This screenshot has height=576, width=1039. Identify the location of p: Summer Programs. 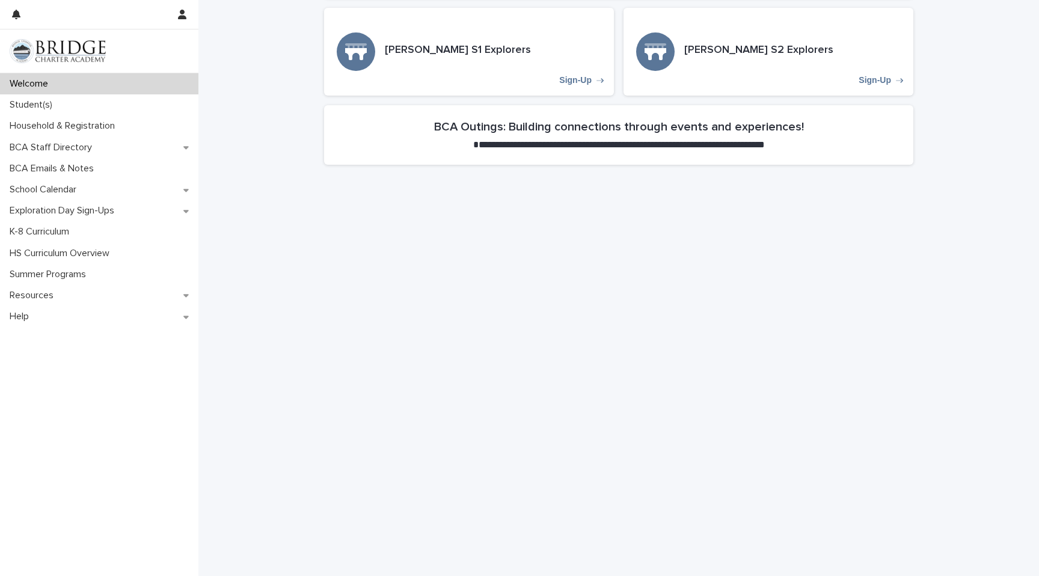
(50, 274).